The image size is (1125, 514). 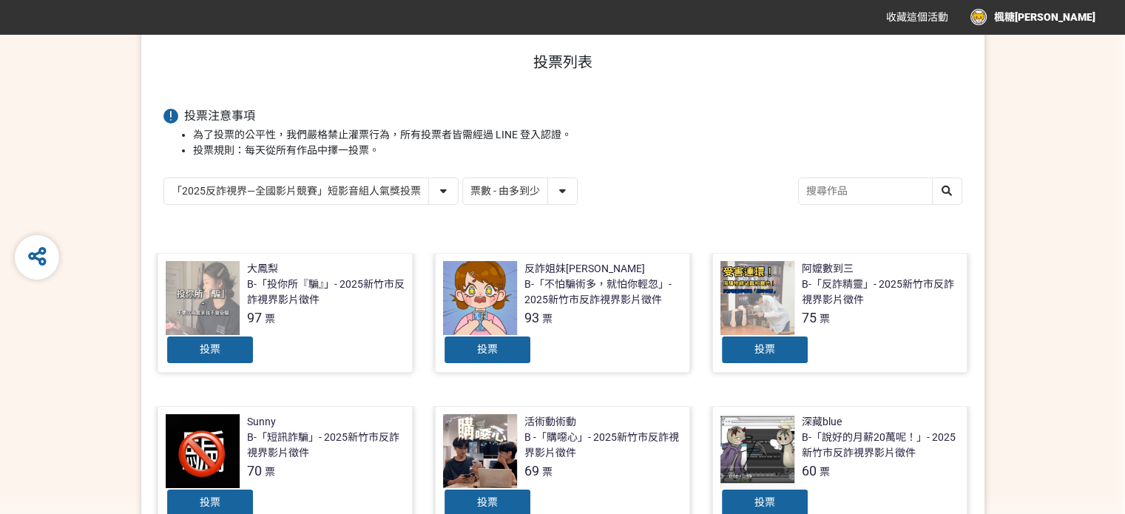 What do you see at coordinates (809, 317) in the screenshot?
I see `span: 75` at bounding box center [809, 317].